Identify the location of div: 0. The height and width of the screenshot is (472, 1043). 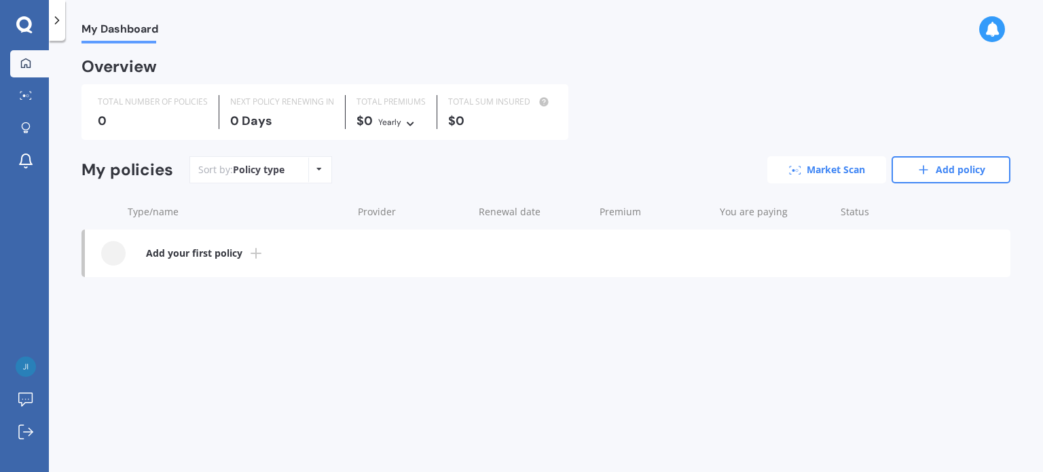
(153, 121).